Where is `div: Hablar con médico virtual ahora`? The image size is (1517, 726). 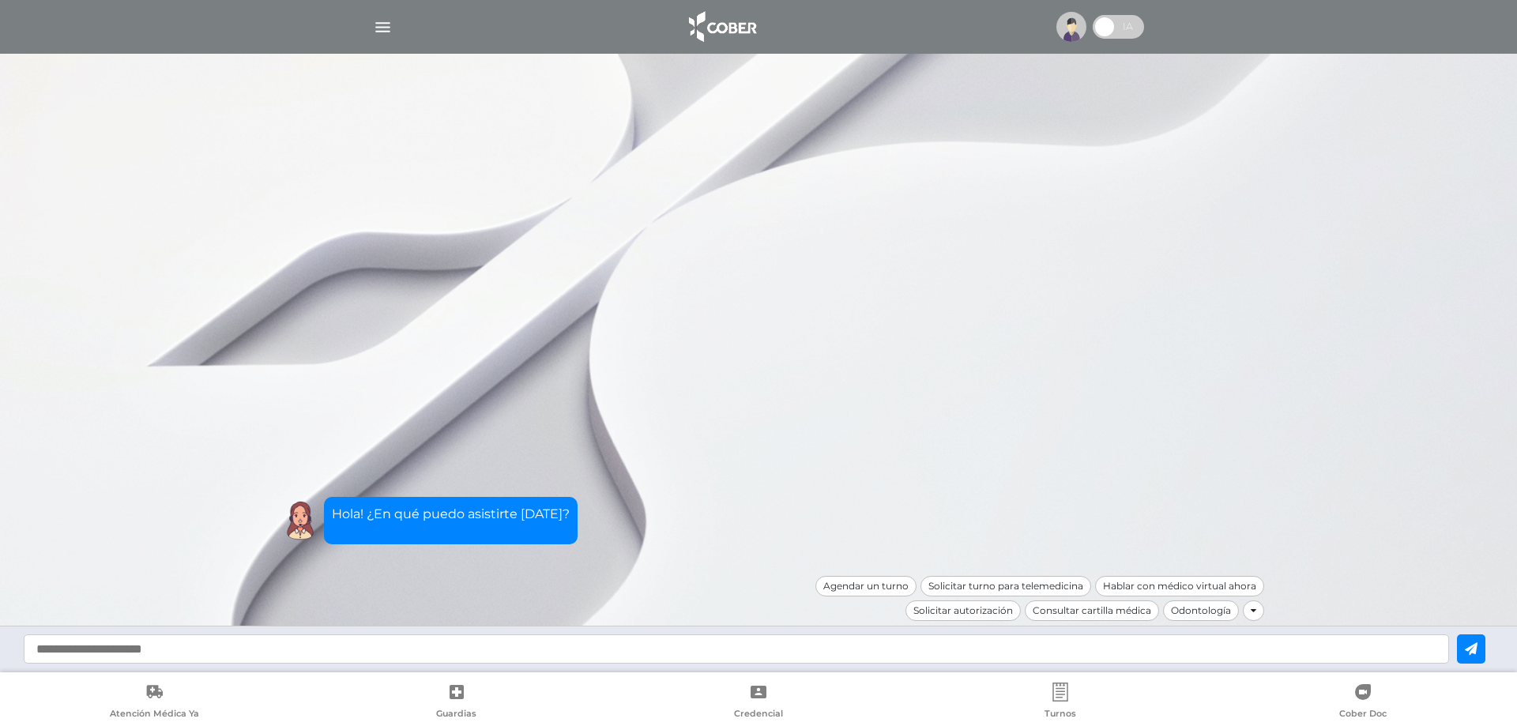
div: Hablar con médico virtual ahora is located at coordinates (1179, 586).